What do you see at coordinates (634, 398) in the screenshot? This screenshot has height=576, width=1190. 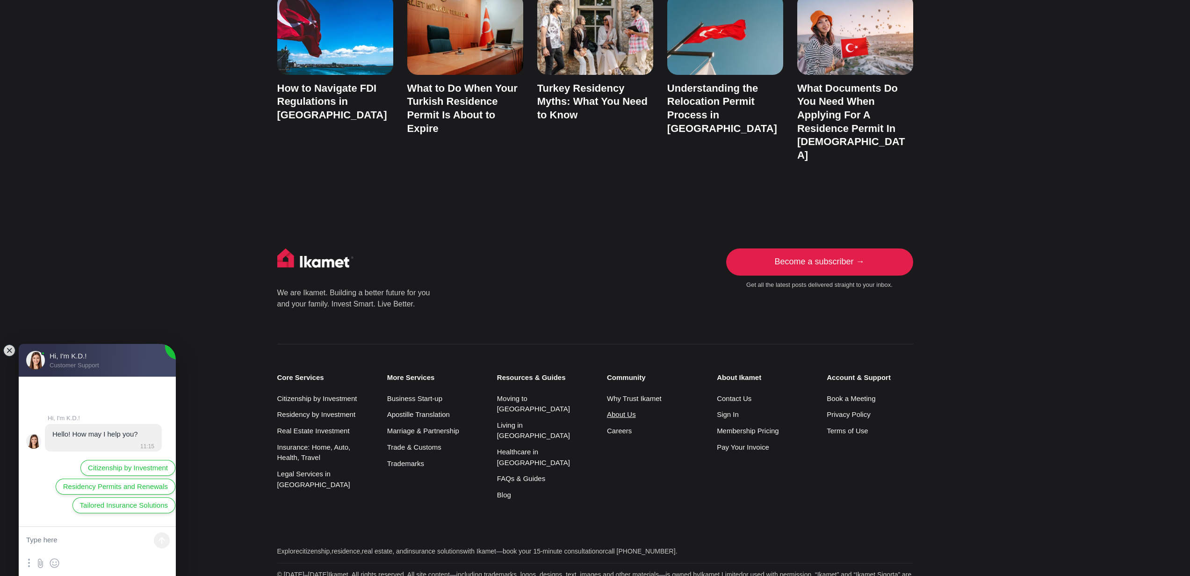 I see `a: Why Trust Ikamet` at bounding box center [634, 398].